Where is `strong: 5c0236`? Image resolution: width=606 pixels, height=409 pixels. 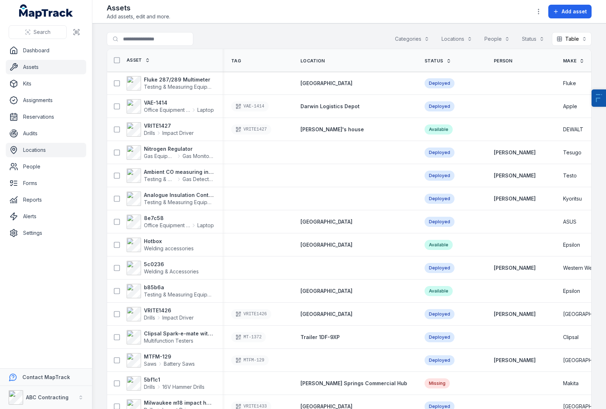
strong: 5c0236 is located at coordinates (171, 264).